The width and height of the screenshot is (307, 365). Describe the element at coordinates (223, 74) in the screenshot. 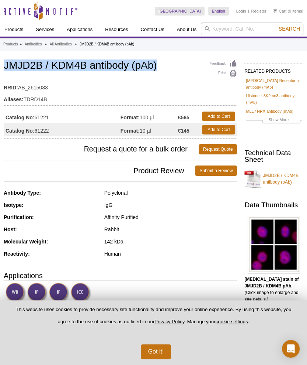

I see `a: Print` at that location.